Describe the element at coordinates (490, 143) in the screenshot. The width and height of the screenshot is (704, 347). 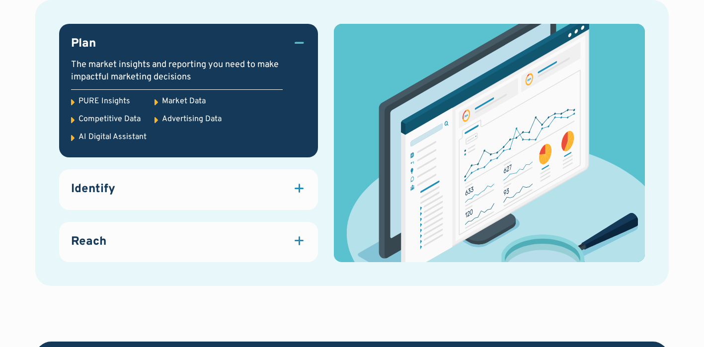
I see `img: dashboard` at that location.